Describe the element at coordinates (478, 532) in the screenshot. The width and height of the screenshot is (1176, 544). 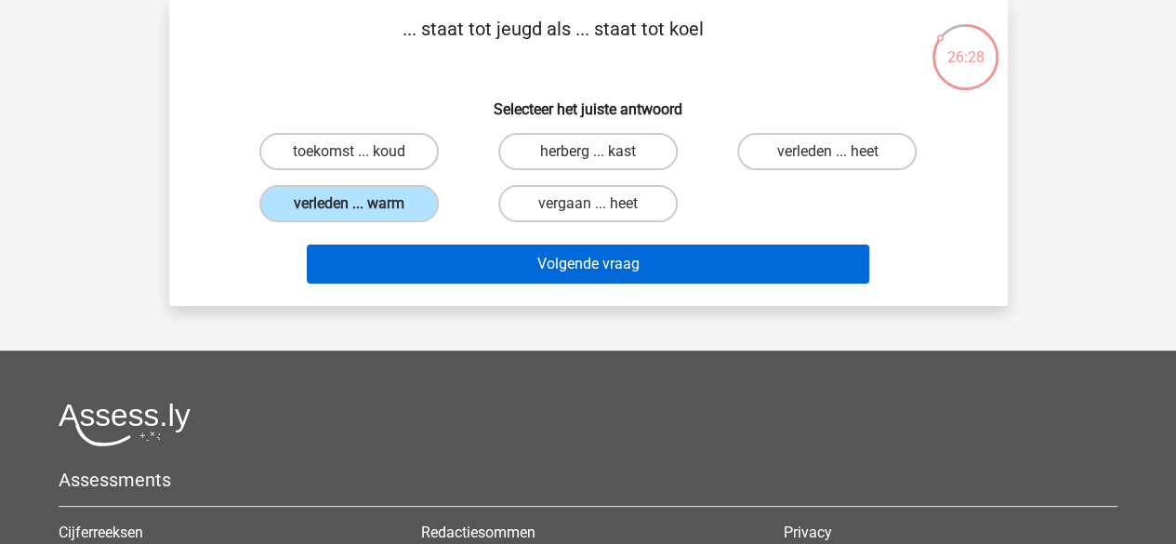
I see `a: Redactiesommen` at that location.